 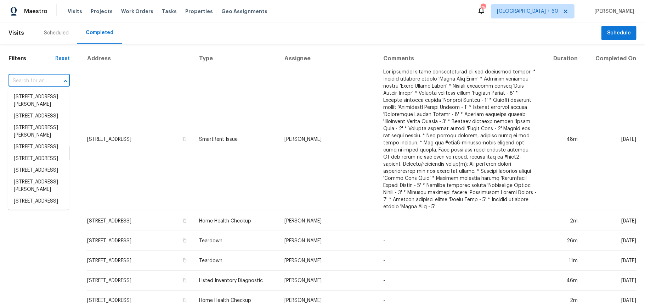 I want to click on th: Address, so click(x=140, y=58).